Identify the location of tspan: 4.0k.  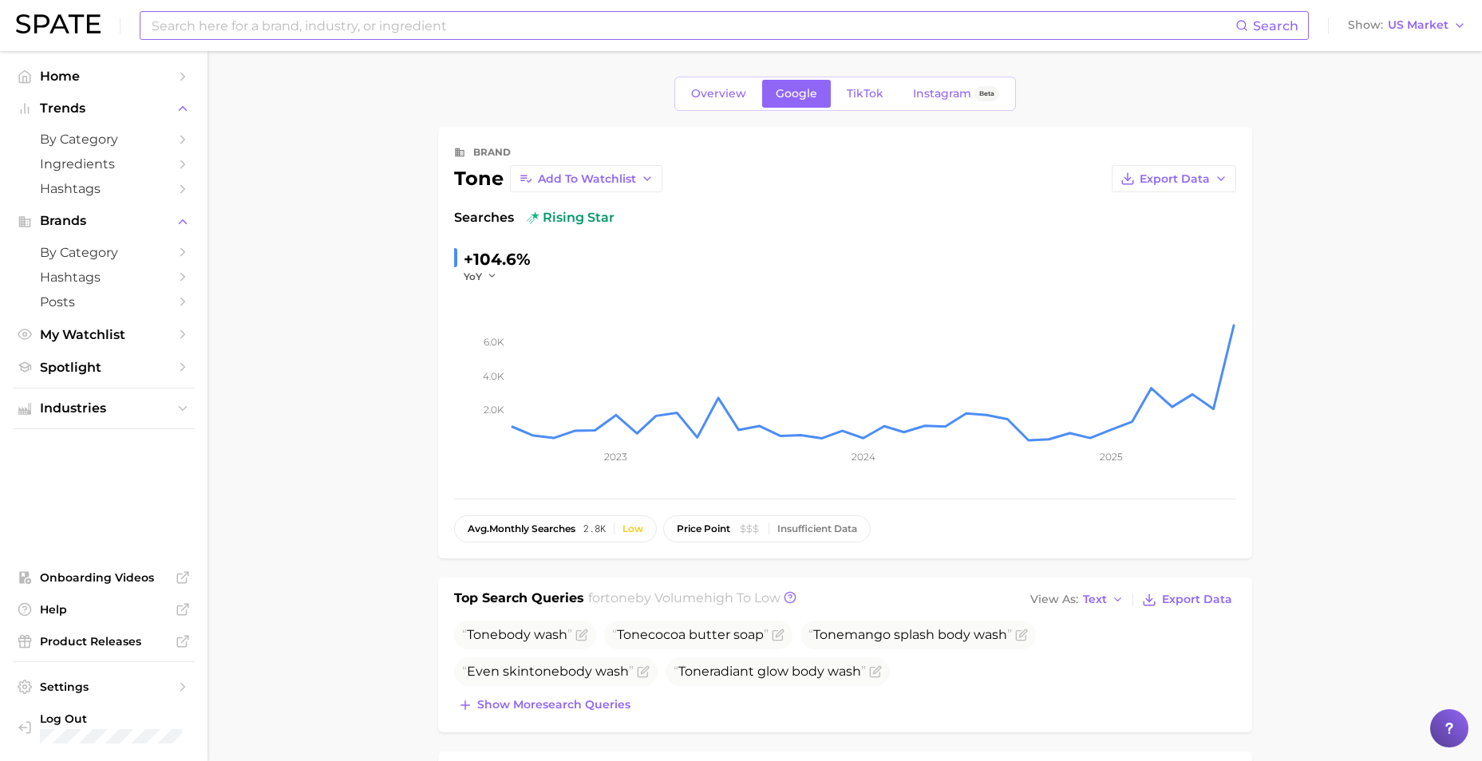
(493, 376).